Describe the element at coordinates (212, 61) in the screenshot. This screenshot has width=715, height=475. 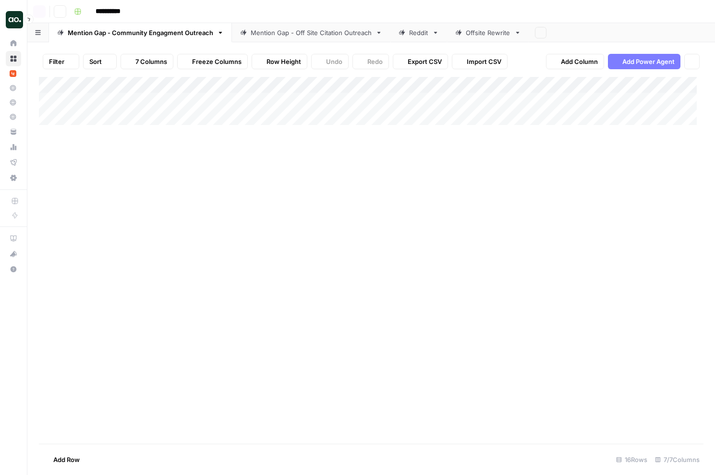
I see `button: Freeze Columns` at that location.